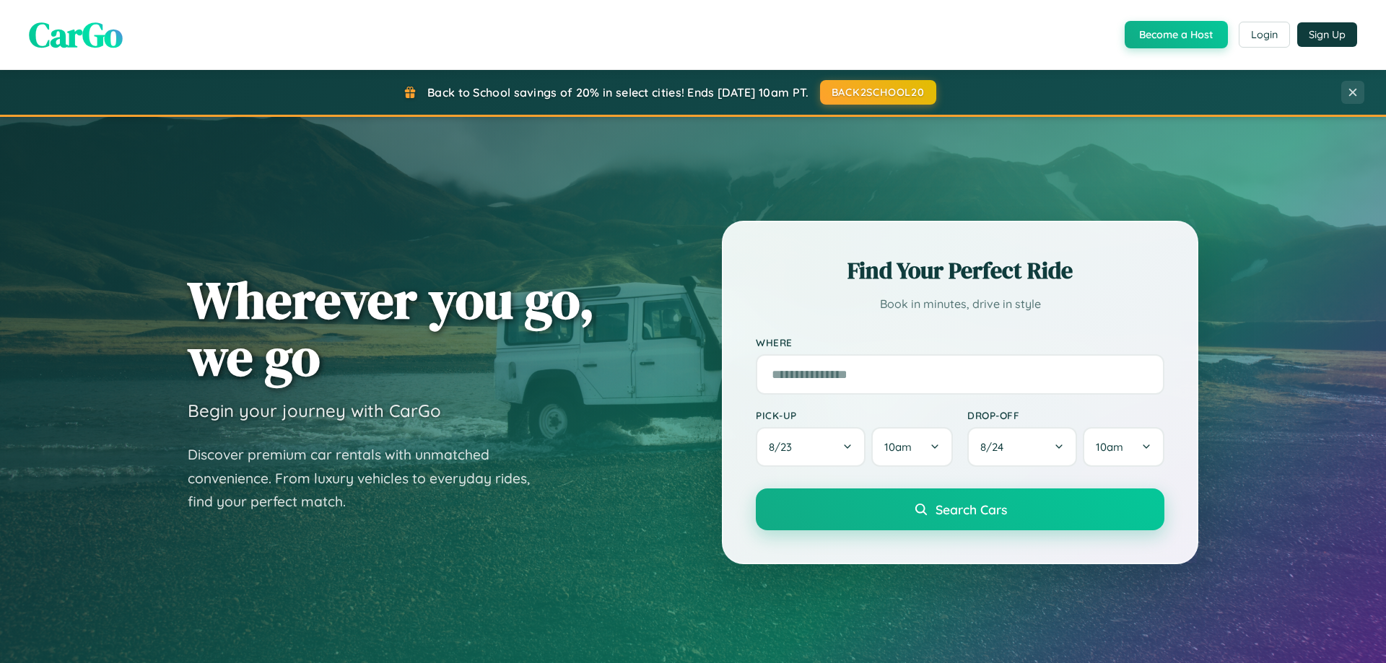 This screenshot has width=1386, height=663. I want to click on span: Search Cars, so click(971, 510).